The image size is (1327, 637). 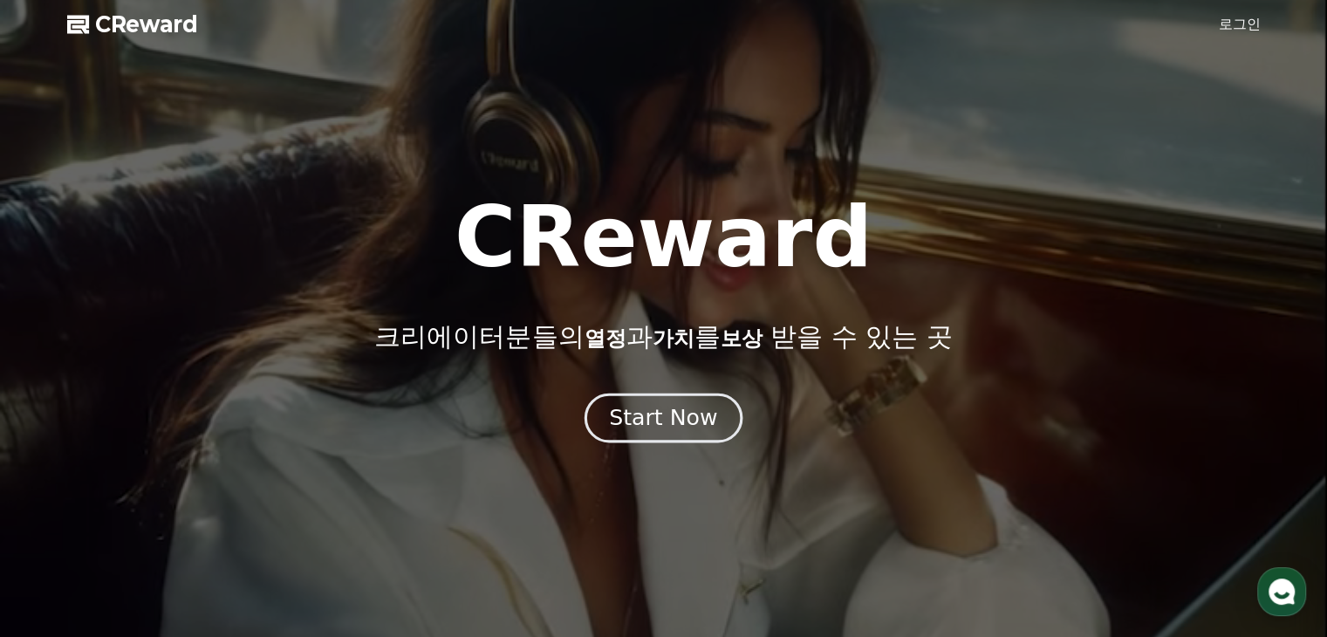 What do you see at coordinates (605, 339) in the screenshot?
I see `span: 열정` at bounding box center [605, 339].